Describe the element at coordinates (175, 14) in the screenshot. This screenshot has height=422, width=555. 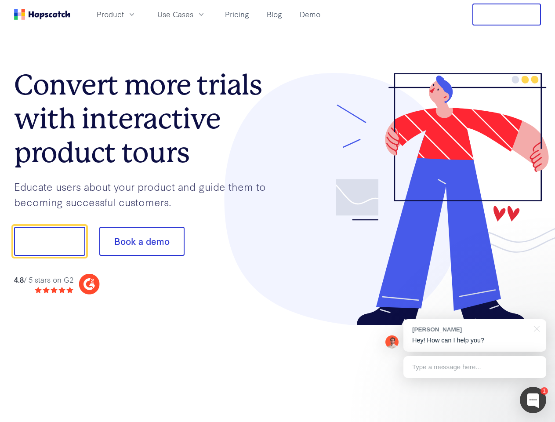
I see `span: Use Cases` at that location.